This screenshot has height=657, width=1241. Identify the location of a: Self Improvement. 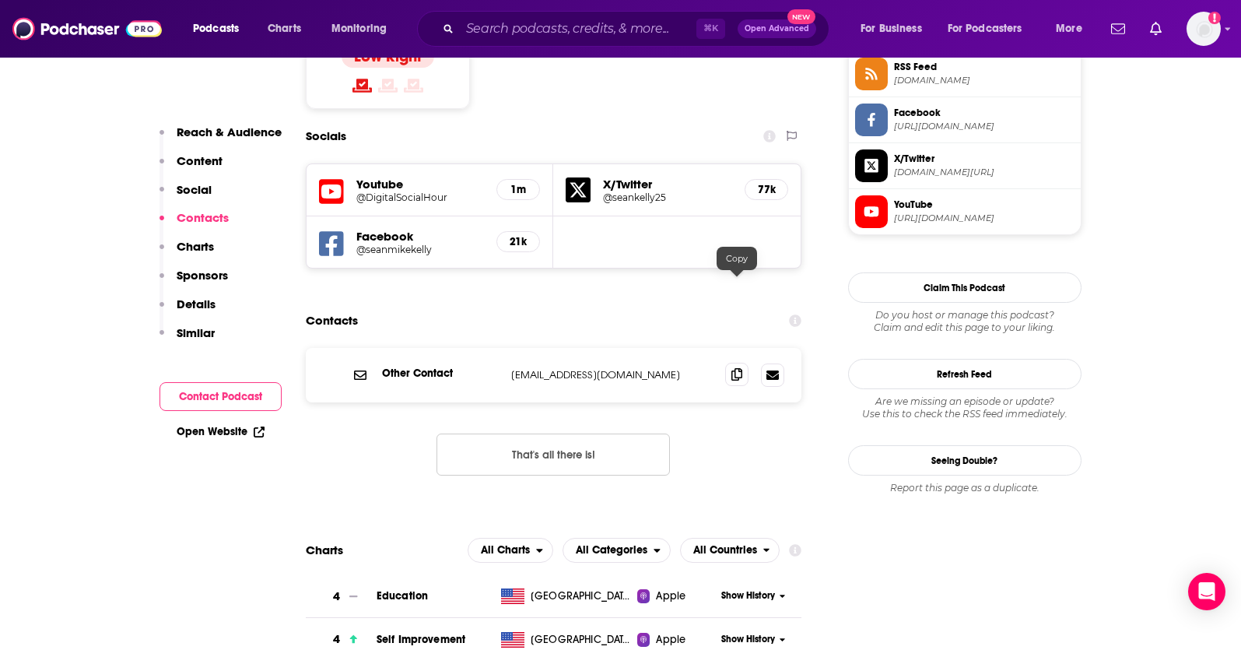
(421, 639).